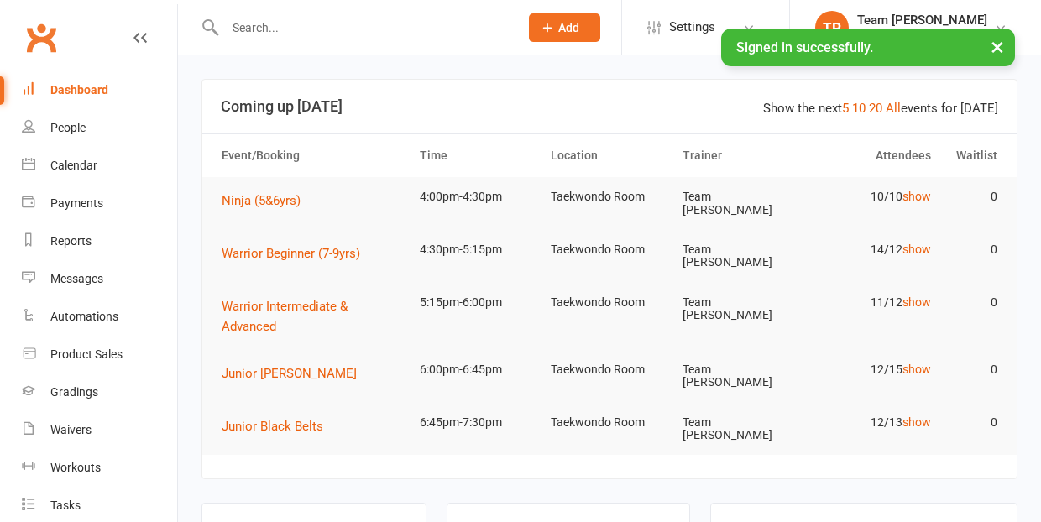  What do you see at coordinates (313, 155) in the screenshot?
I see `th: Event/Booking` at bounding box center [313, 155].